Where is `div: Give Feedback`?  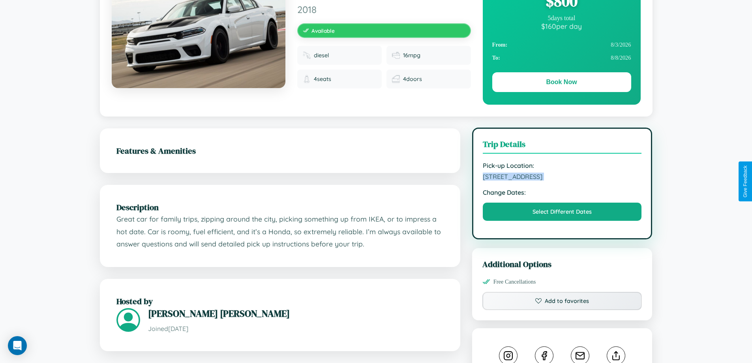
div: Give Feedback is located at coordinates (745, 181).